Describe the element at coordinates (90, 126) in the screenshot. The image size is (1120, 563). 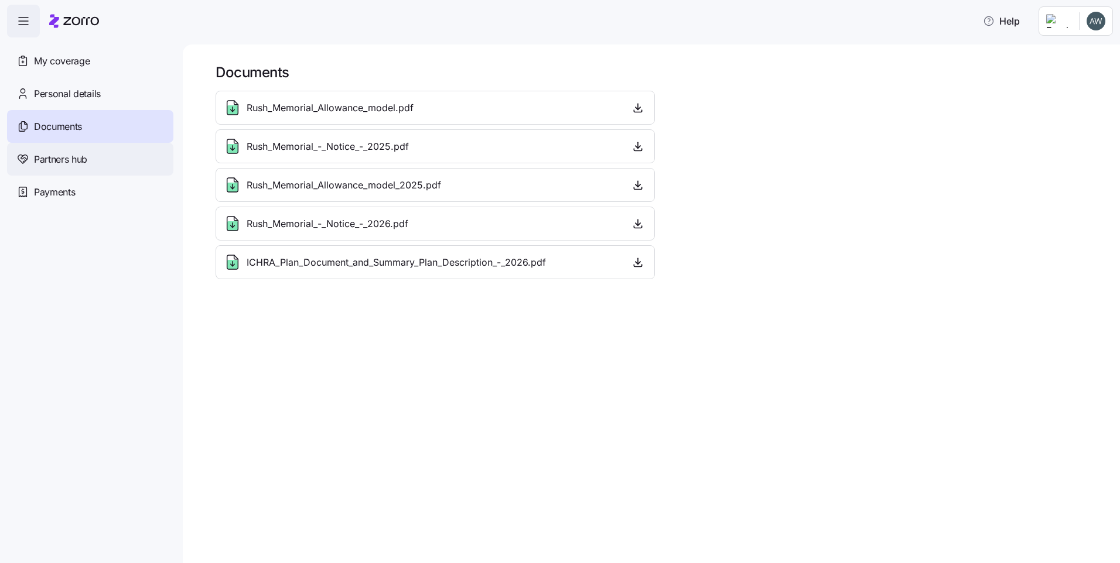
I see `a: Documents` at that location.